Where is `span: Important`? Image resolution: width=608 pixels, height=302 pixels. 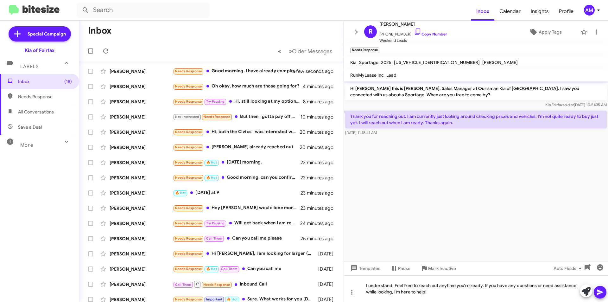
span: Important is located at coordinates (214, 299).